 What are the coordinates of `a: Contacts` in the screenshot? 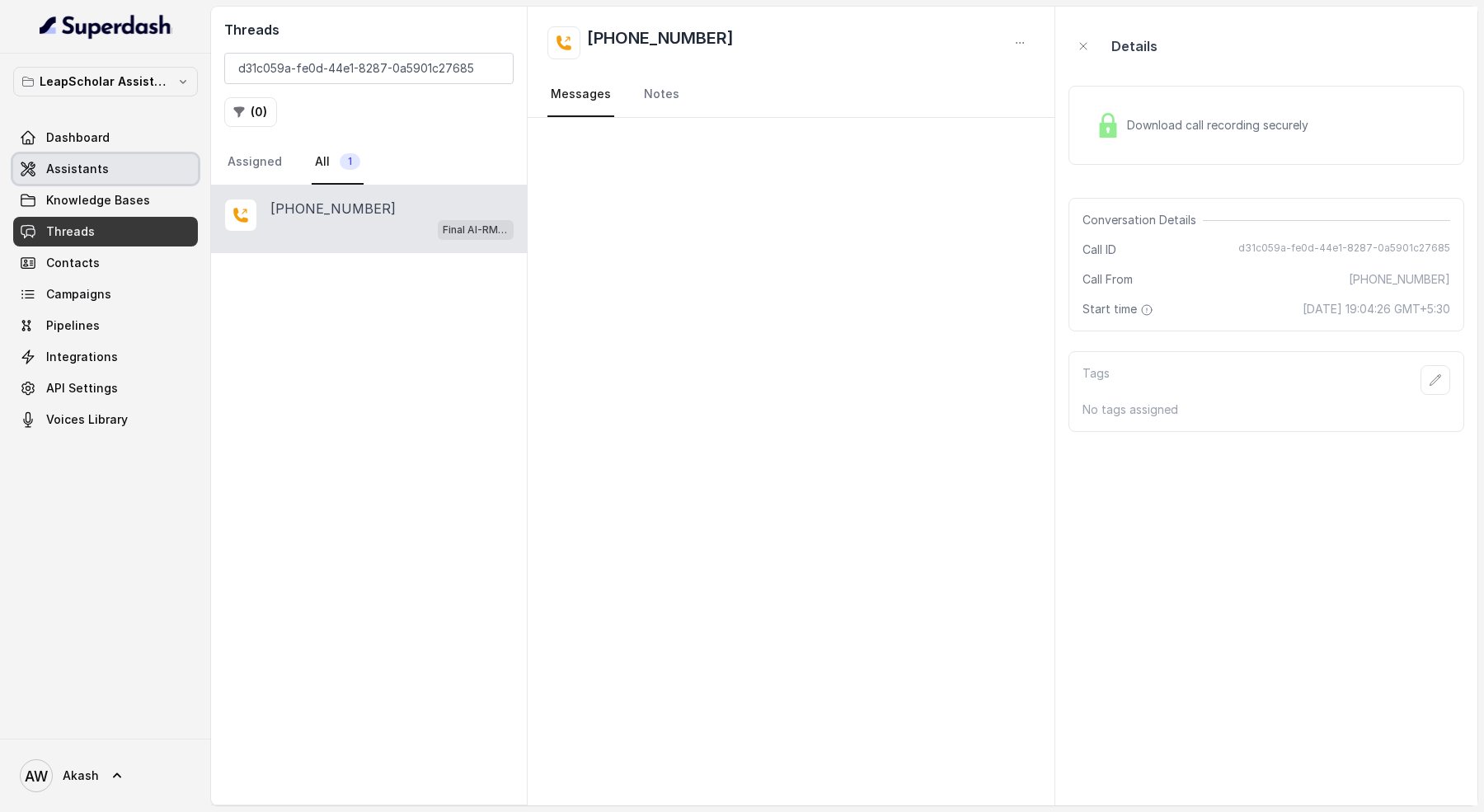 It's located at (105, 263).